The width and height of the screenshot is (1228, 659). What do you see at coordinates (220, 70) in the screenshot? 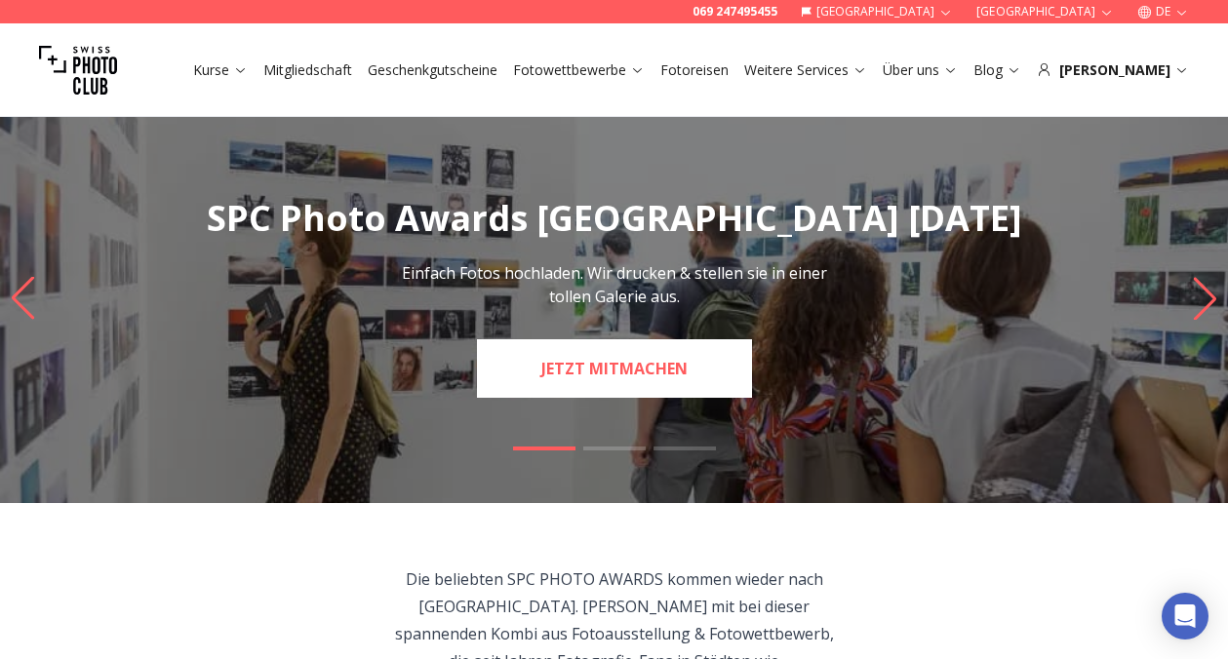
I see `button: Kurse` at bounding box center [220, 70].